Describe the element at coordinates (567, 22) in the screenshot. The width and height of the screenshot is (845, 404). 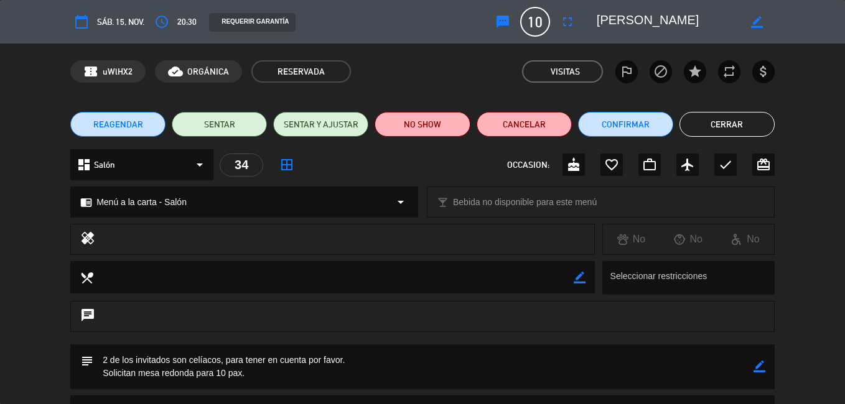
I see `button: fullscreen` at that location.